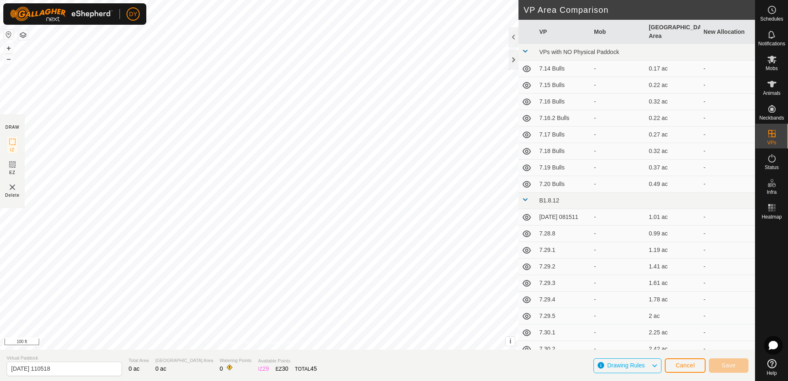  I want to click on th: VP, so click(563, 32).